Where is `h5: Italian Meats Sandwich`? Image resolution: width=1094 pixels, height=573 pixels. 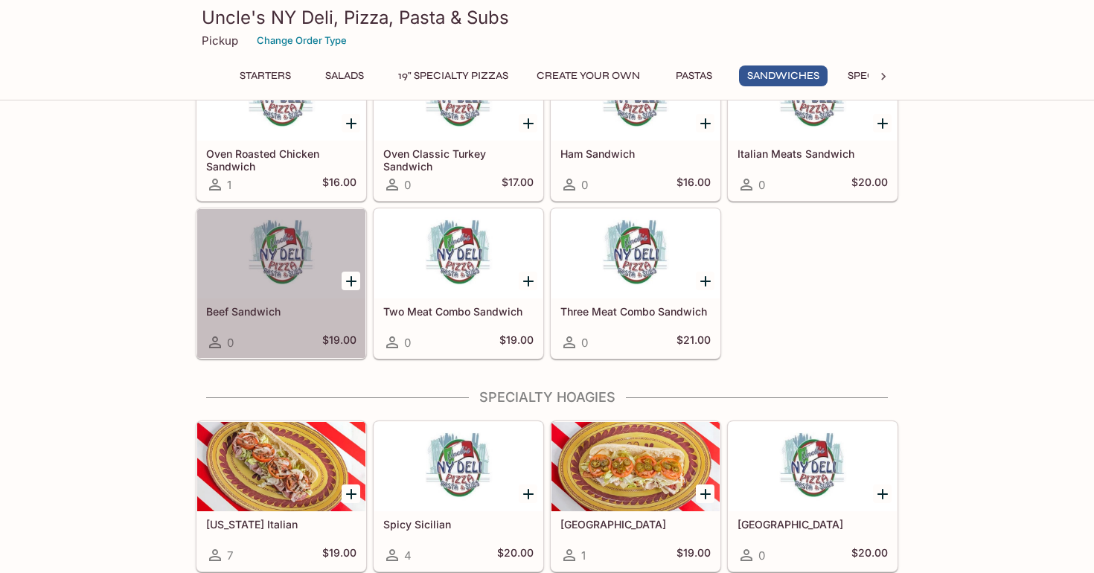
h5: Italian Meats Sandwich is located at coordinates (813, 153).